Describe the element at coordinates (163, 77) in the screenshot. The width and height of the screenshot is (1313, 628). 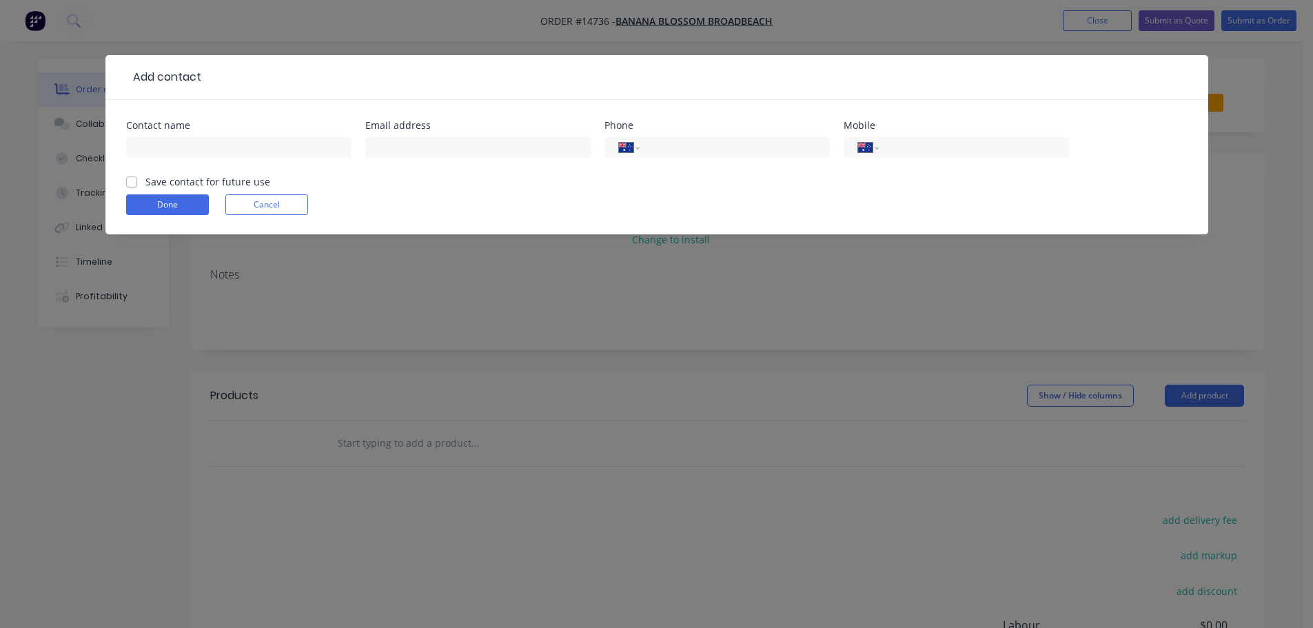
I see `div: Add contact` at that location.